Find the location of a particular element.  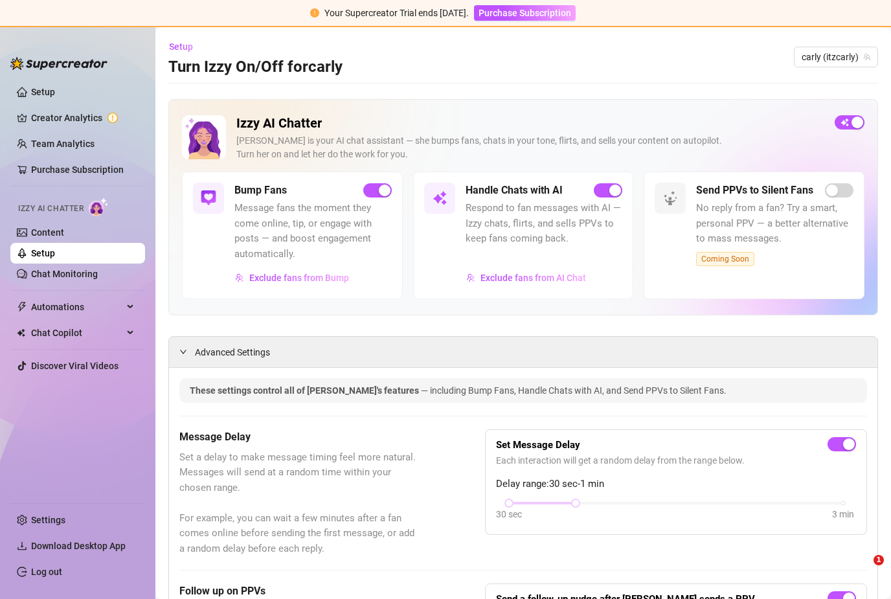

h5: Bump Fans is located at coordinates (260, 190).